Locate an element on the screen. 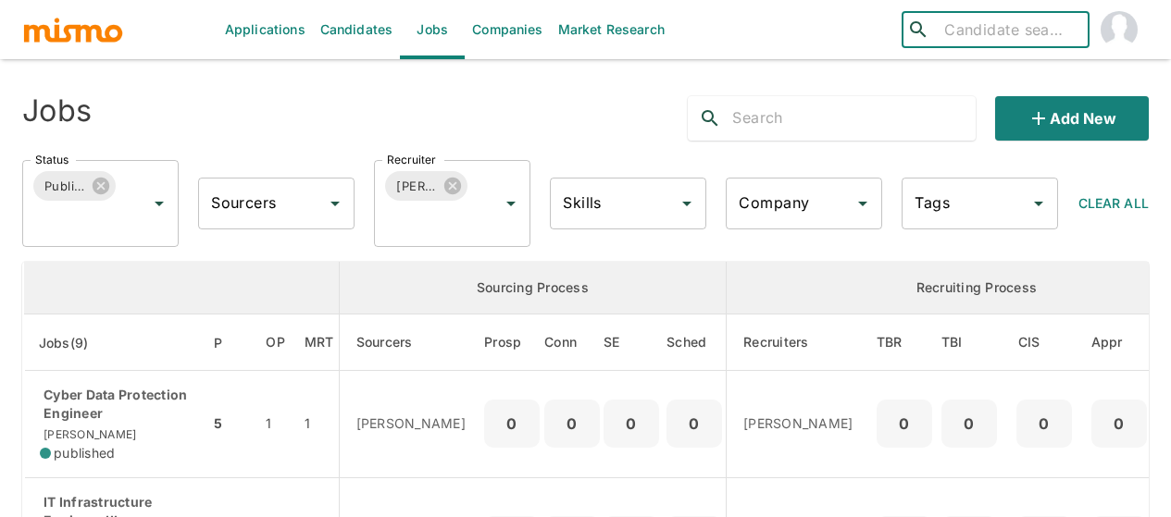 Image resolution: width=1171 pixels, height=517 pixels. span: Clear All is located at coordinates (1114, 203).